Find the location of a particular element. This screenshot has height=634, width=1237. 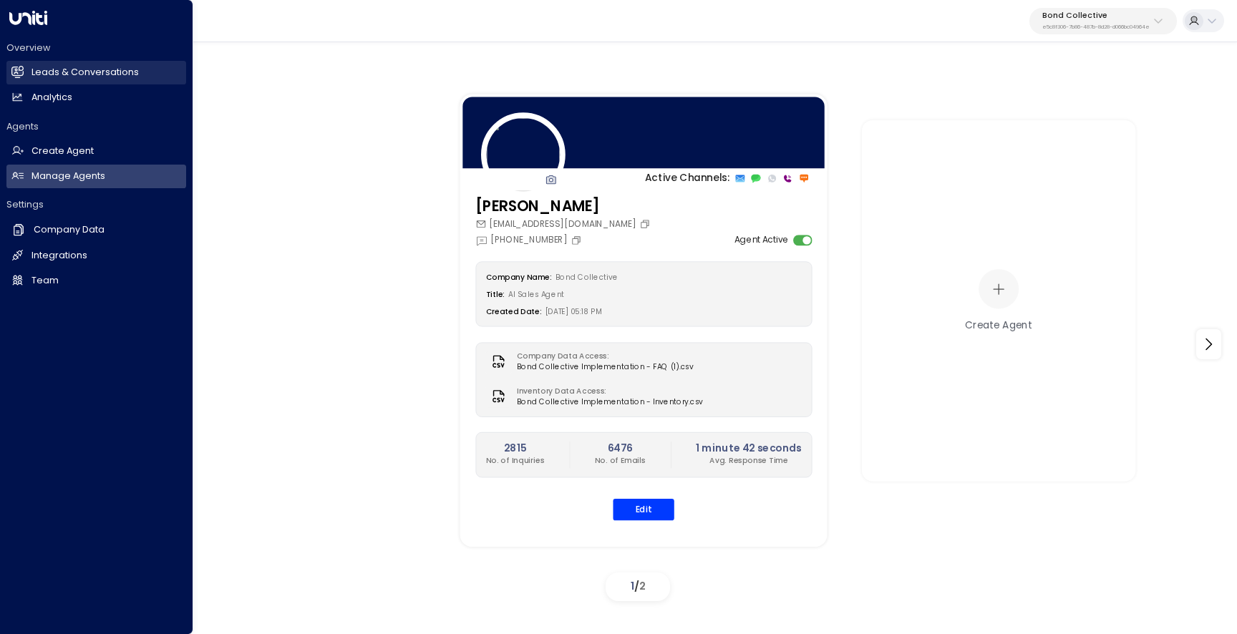

label: Agent Active is located at coordinates (762, 240).